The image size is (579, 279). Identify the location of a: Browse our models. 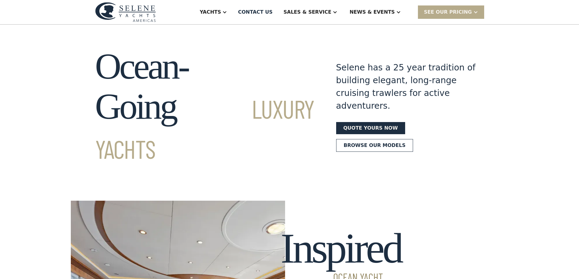
(375, 146).